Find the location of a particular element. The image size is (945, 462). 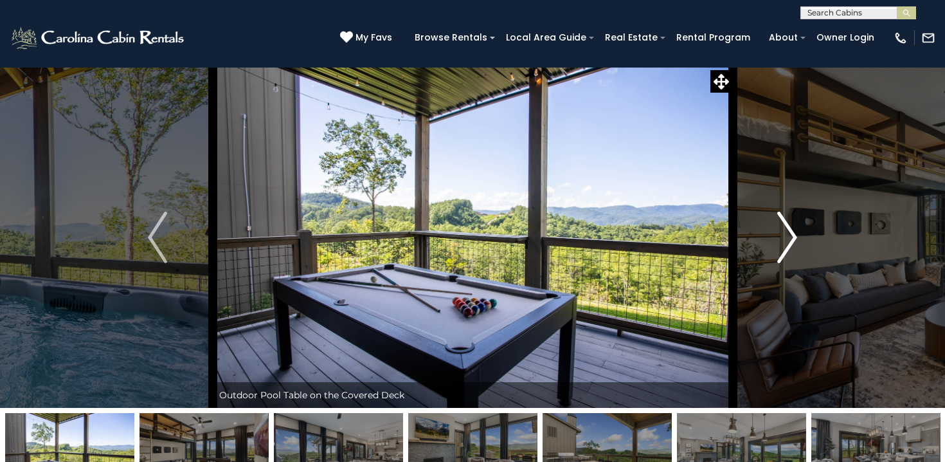

img: mail-regular-white.png is located at coordinates (928, 38).